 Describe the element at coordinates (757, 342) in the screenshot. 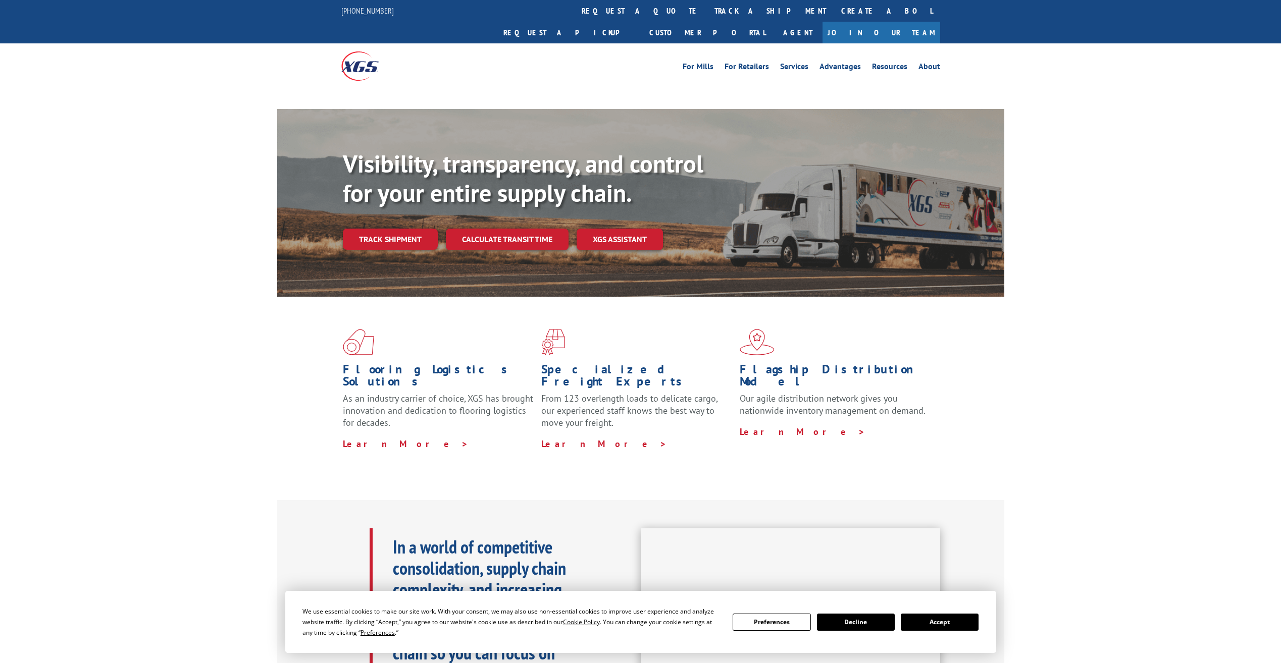

I see `img: xgs-icon-flagship-distribution-model-red` at that location.